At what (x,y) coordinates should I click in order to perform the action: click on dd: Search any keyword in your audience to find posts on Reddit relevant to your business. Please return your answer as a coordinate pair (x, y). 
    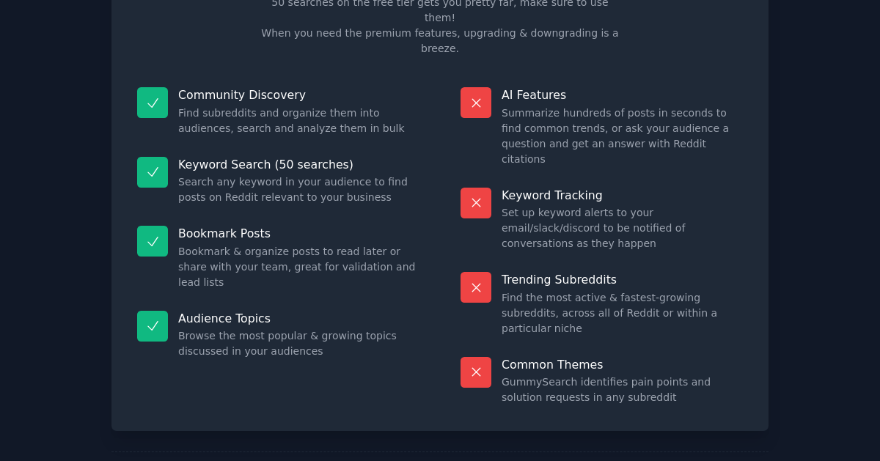
    Looking at the image, I should click on (298, 190).